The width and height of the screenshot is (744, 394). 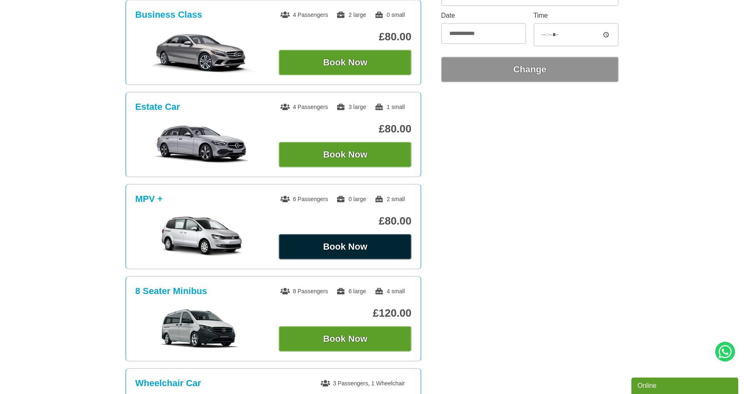 I want to click on img: Business Class, so click(x=201, y=52).